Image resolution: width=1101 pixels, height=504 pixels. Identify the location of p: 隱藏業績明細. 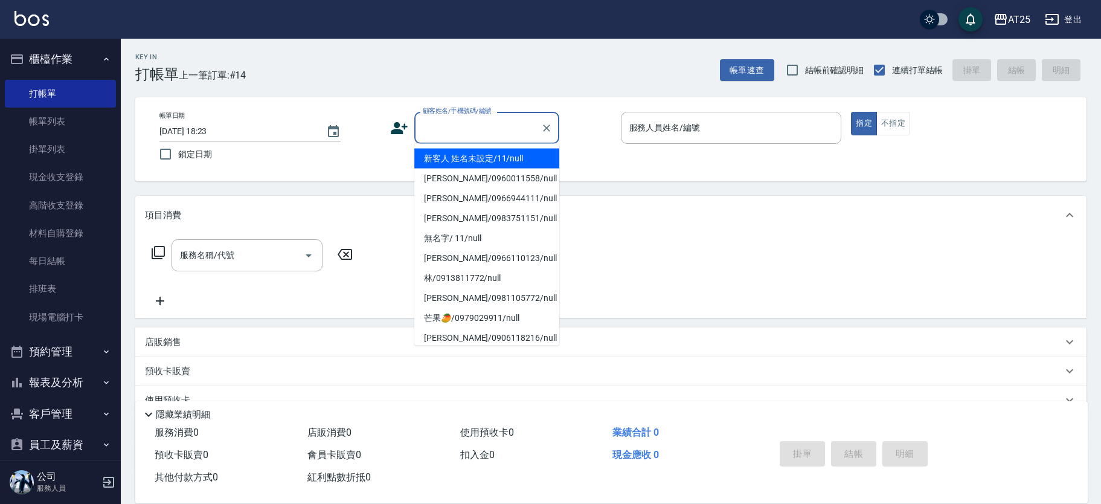
(183, 414).